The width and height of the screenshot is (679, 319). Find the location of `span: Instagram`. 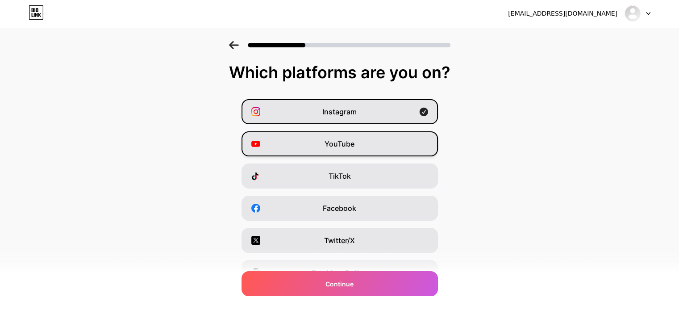

span: Instagram is located at coordinates (339, 112).